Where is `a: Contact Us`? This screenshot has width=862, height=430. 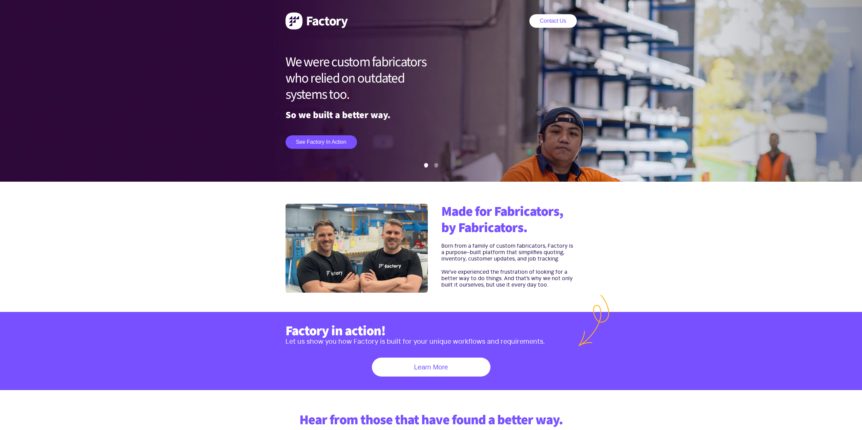 a: Contact Us is located at coordinates (553, 21).